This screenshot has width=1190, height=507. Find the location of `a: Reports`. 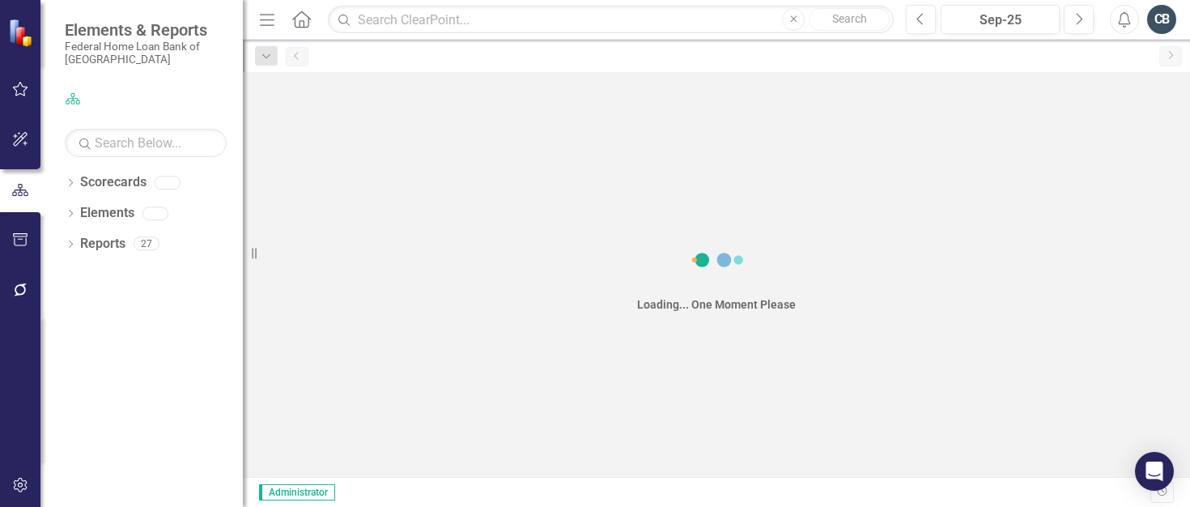

a: Reports is located at coordinates (103, 244).